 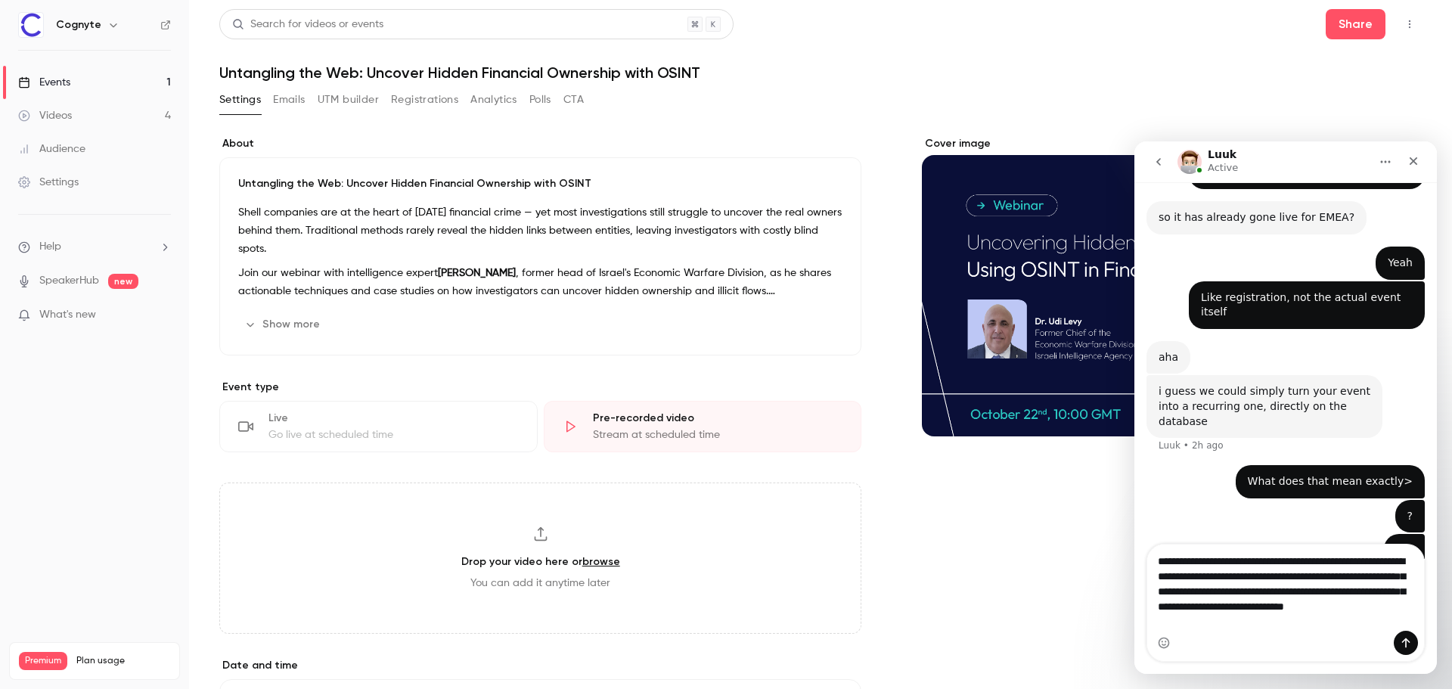 I want to click on span: Premium, so click(x=43, y=661).